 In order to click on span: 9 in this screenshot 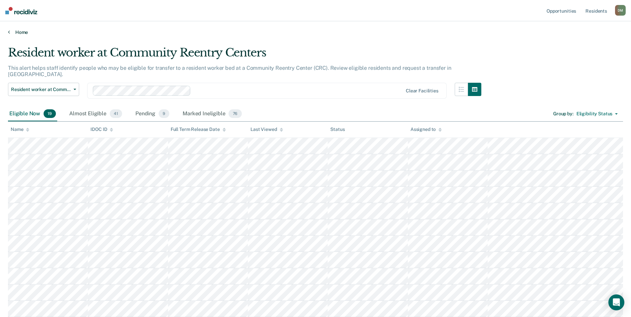, I will do `click(164, 114)`.